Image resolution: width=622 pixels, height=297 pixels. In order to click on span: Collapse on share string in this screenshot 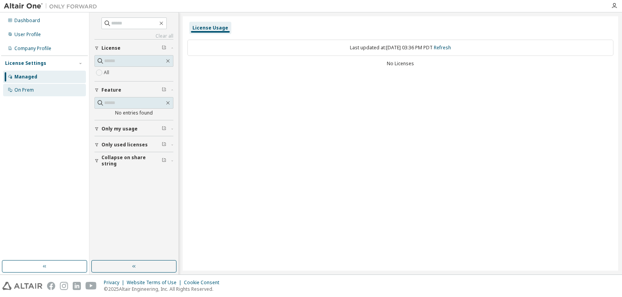, I will do `click(131, 161)`.